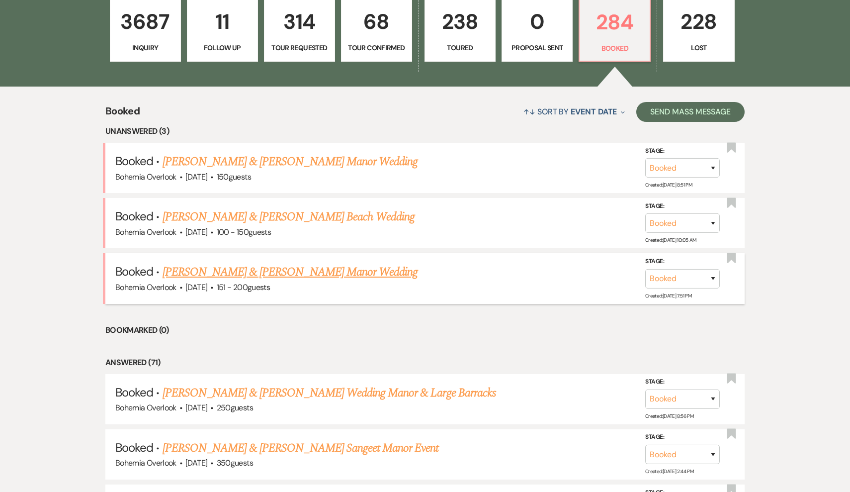 The image size is (850, 492). Describe the element at coordinates (235, 407) in the screenshot. I see `span: 250 guests` at that location.